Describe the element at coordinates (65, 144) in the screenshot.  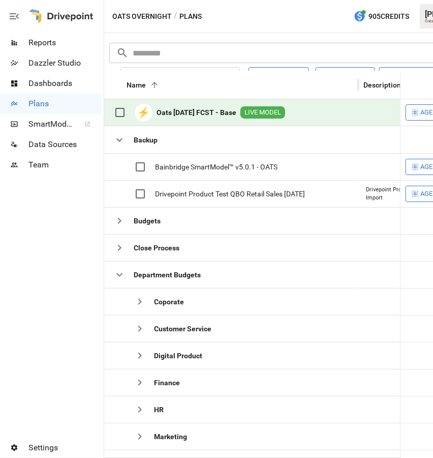
I see `span: Data Sources` at that location.